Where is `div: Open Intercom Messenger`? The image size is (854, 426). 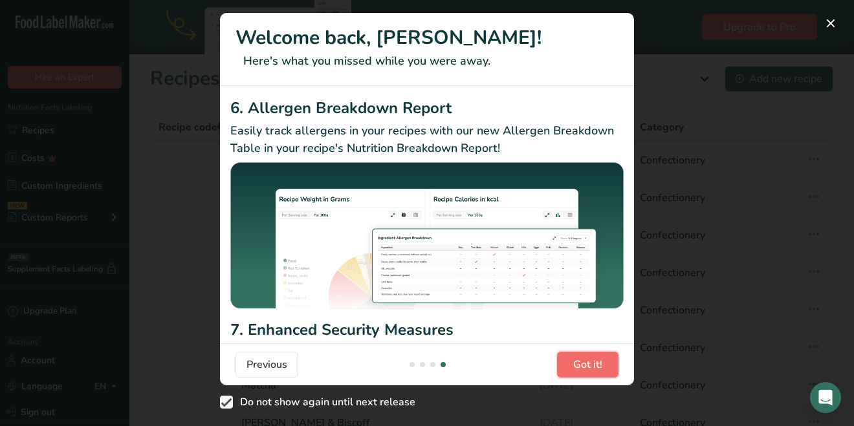 div: Open Intercom Messenger is located at coordinates (825, 398).